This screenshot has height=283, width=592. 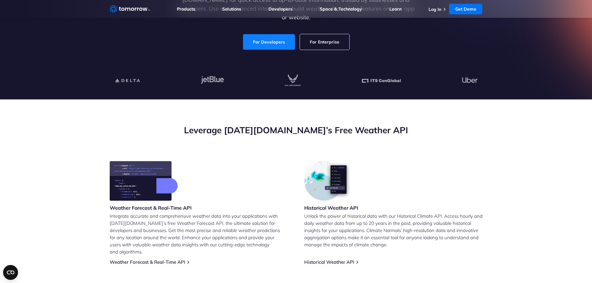 What do you see at coordinates (151, 208) in the screenshot?
I see `h3: Weather Forecast & Real-Time API` at bounding box center [151, 208].